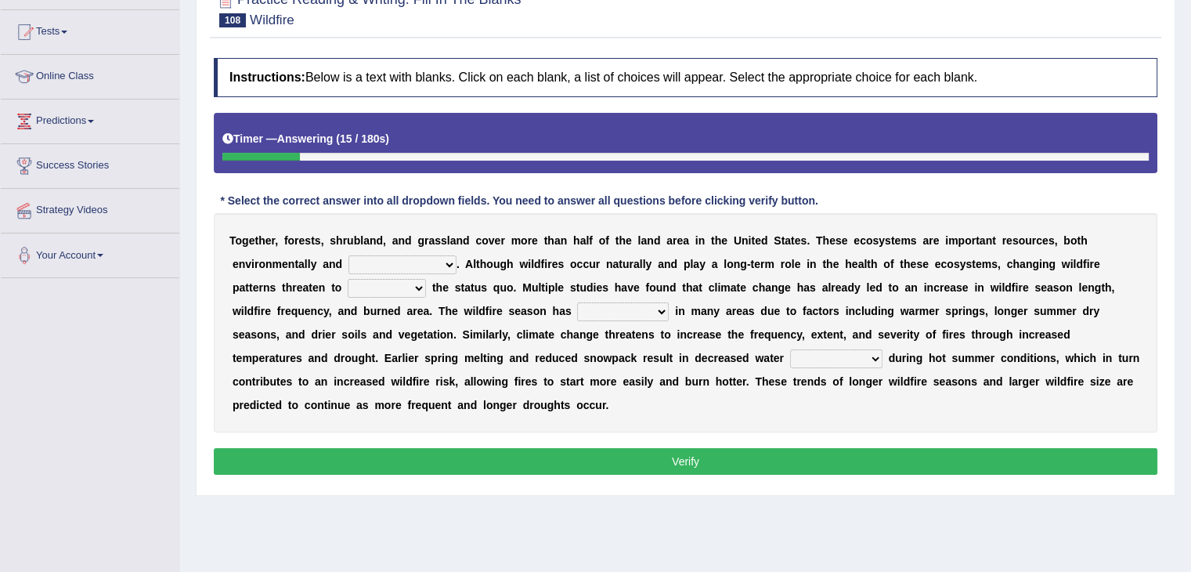 This screenshot has height=572, width=1191. Describe the element at coordinates (687, 264) in the screenshot. I see `b: p` at that location.